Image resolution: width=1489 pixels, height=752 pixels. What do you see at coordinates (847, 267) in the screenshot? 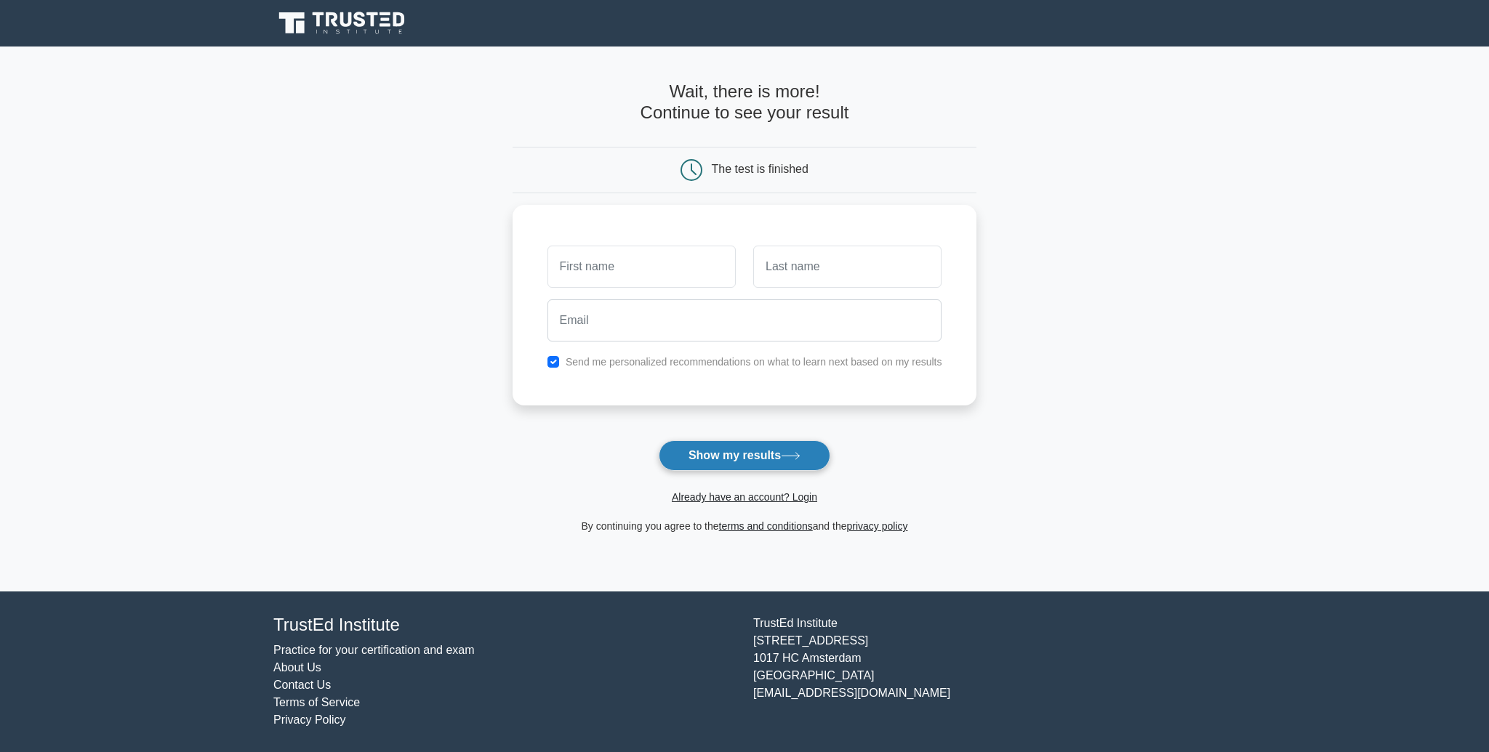
I see `input: Last name` at bounding box center [847, 267].